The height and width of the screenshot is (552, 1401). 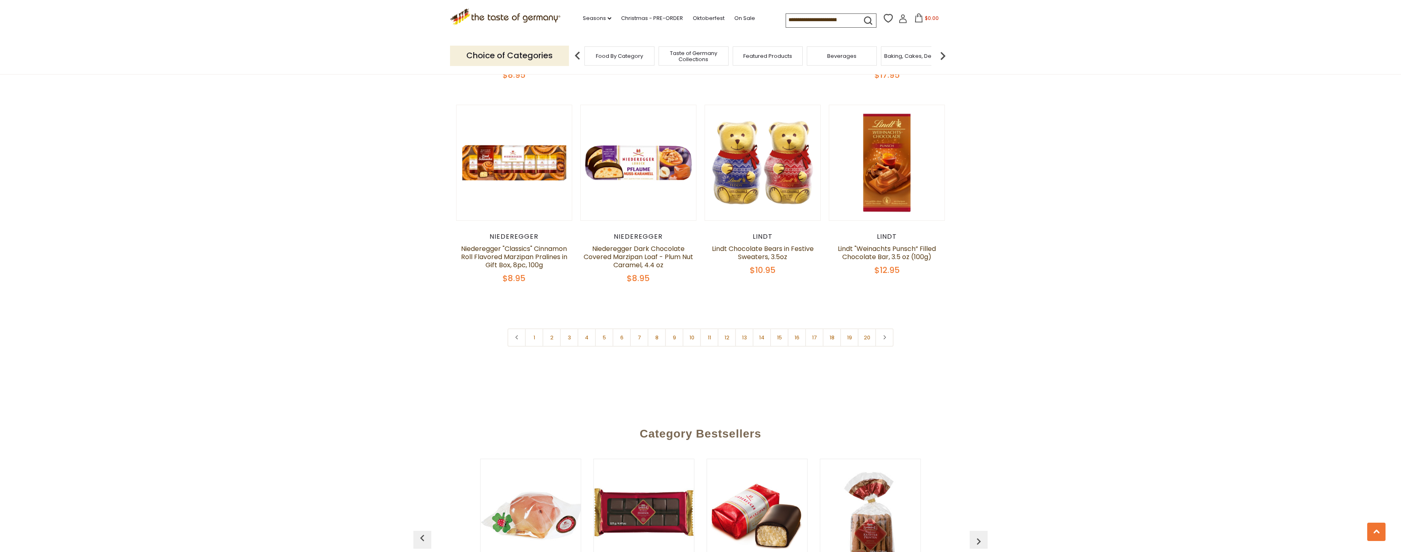 I want to click on a: 1, so click(x=534, y=337).